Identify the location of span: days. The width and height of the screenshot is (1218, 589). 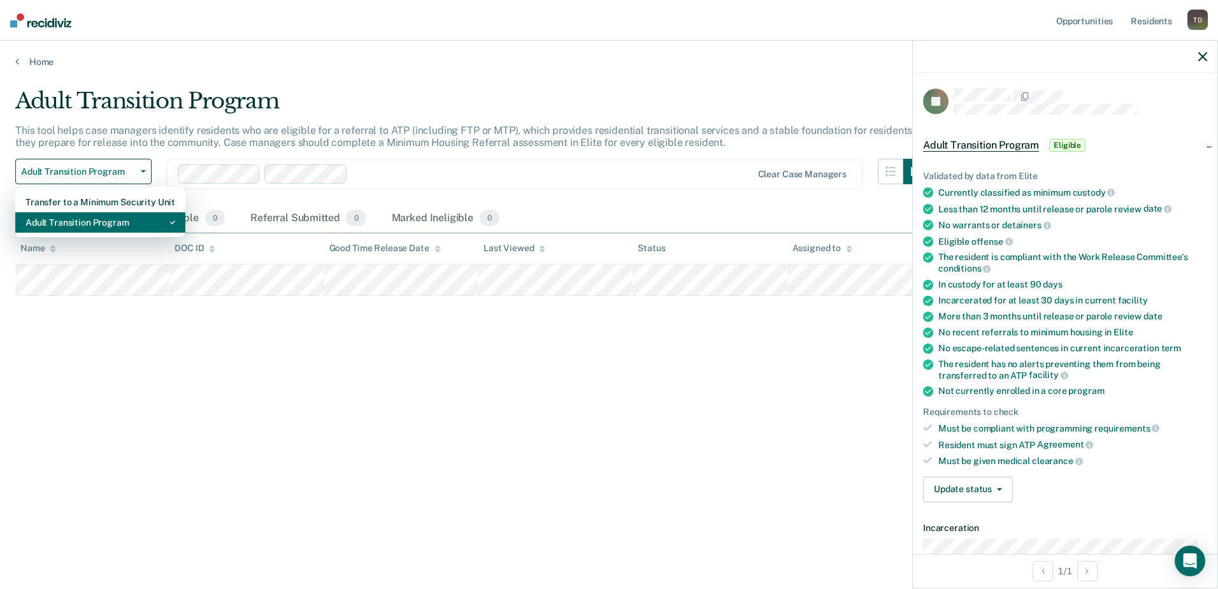
(1053, 284).